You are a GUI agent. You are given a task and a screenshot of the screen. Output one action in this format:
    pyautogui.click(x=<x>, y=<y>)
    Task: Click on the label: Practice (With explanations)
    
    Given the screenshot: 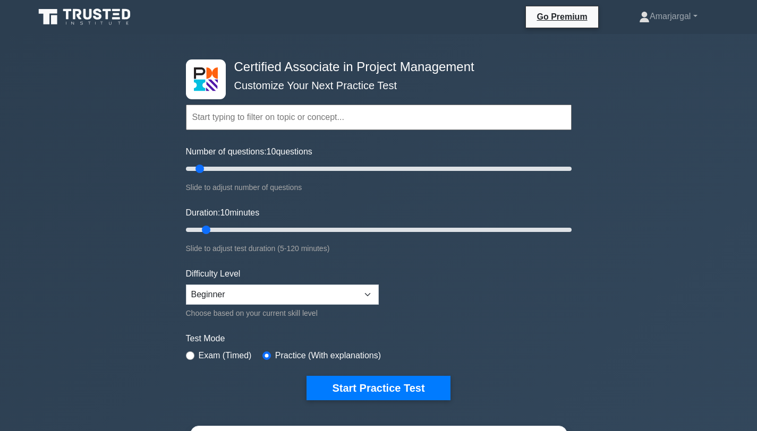 What is the action you would take?
    pyautogui.click(x=328, y=356)
    